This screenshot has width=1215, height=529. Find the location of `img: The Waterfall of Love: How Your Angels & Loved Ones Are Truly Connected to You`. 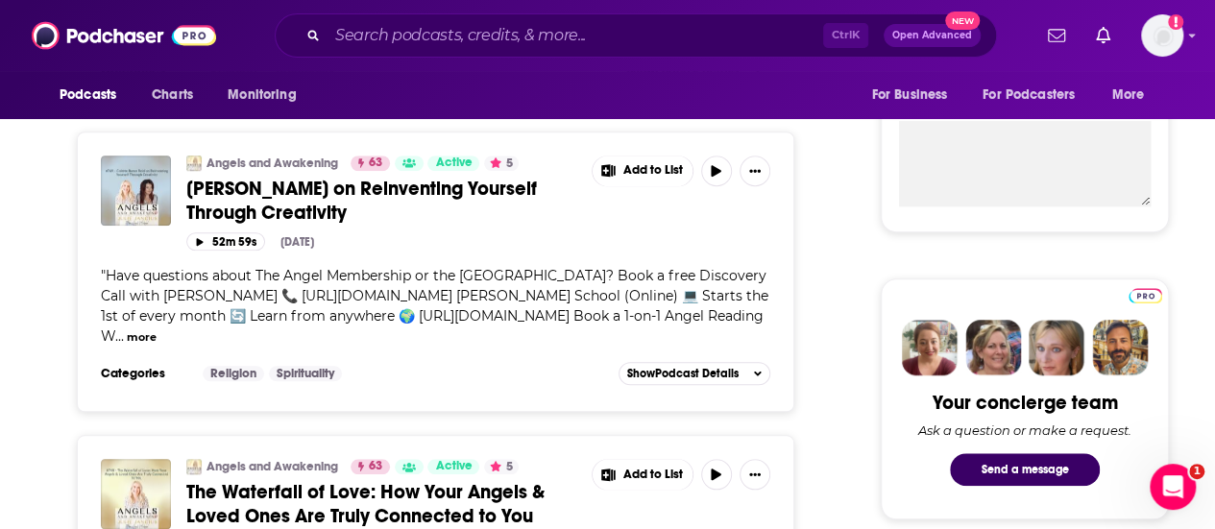

img: The Waterfall of Love: How Your Angels & Loved Ones Are Truly Connected to You is located at coordinates (135, 494).